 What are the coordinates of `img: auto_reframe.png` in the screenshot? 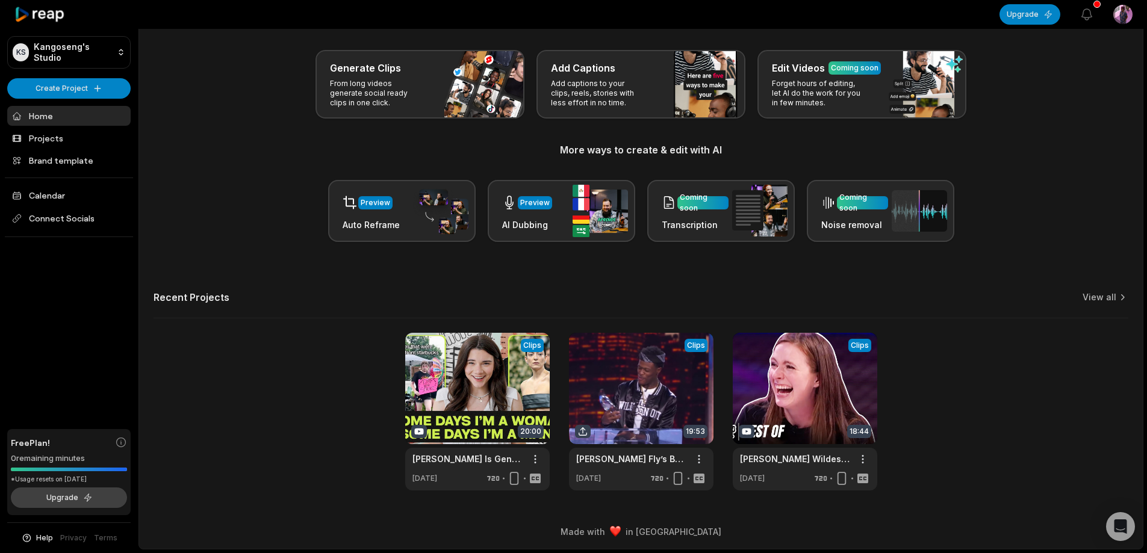 It's located at (441, 211).